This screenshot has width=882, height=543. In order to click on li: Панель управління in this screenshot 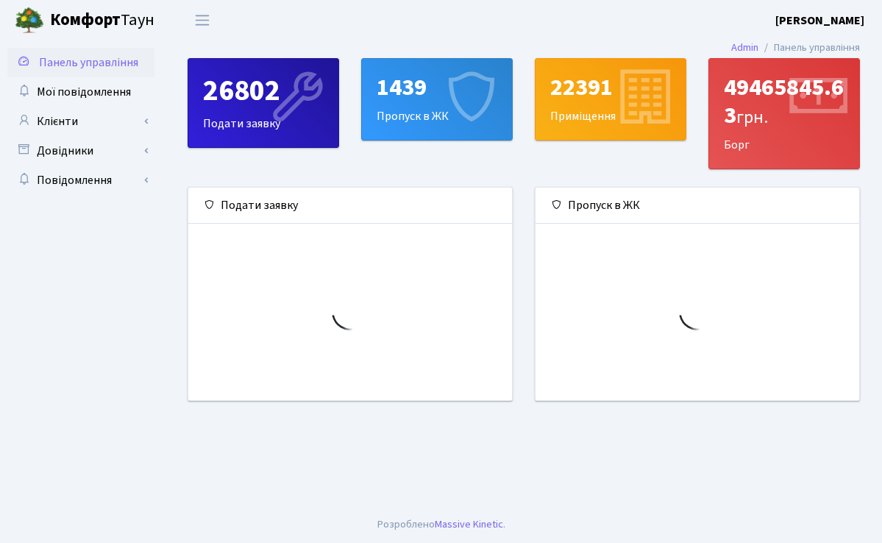, I will do `click(809, 48)`.